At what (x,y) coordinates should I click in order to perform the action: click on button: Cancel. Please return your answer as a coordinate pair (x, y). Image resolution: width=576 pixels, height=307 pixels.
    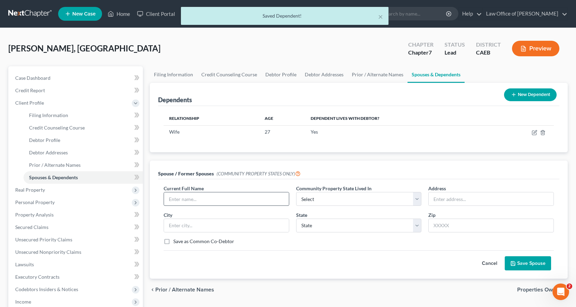
    Looking at the image, I should click on (489, 264).